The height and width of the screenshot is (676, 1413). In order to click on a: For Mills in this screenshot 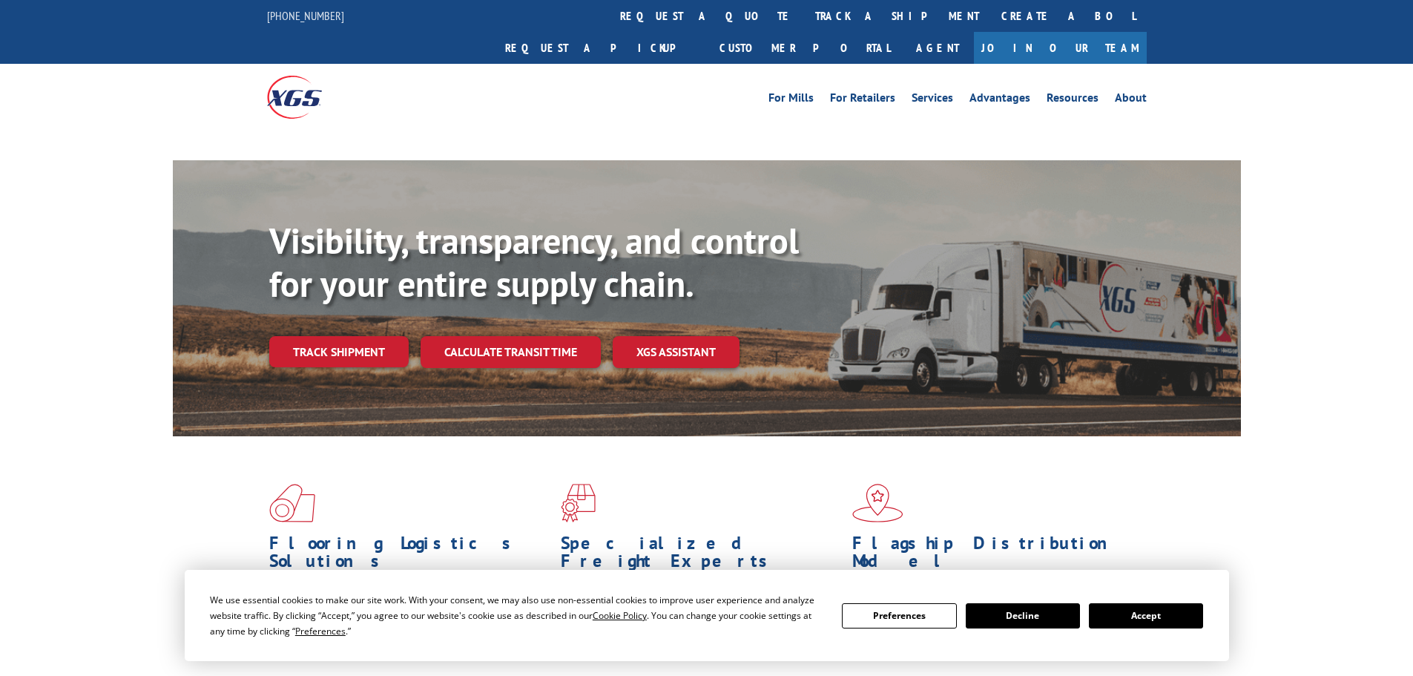, I will do `click(791, 100)`.